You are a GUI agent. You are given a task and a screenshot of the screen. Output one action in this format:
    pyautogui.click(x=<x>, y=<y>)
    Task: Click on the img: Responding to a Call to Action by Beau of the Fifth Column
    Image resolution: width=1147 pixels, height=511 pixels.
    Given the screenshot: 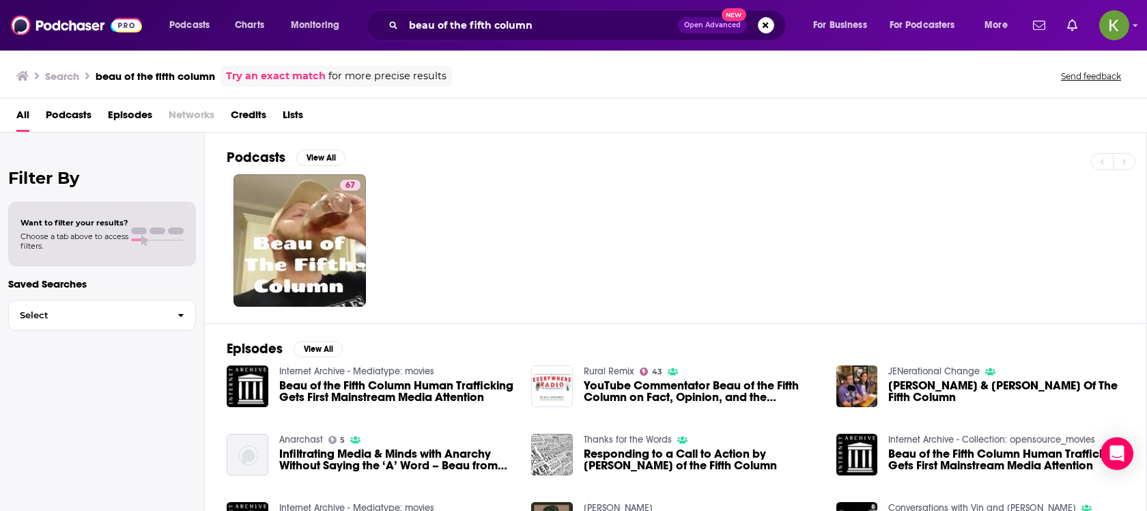 What is the action you would take?
    pyautogui.click(x=552, y=454)
    